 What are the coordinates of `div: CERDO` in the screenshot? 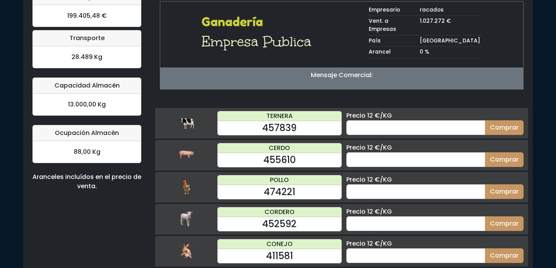 It's located at (280, 148).